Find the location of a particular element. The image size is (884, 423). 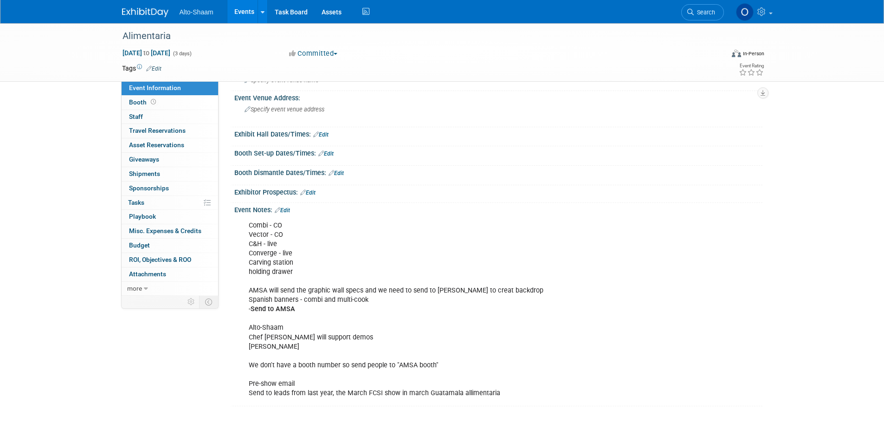

span: Playbook is located at coordinates (143, 216).